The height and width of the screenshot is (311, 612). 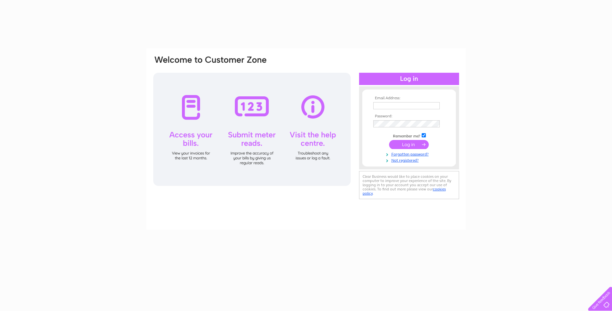 What do you see at coordinates (409, 98) in the screenshot?
I see `th: Email Address:` at bounding box center [409, 98].